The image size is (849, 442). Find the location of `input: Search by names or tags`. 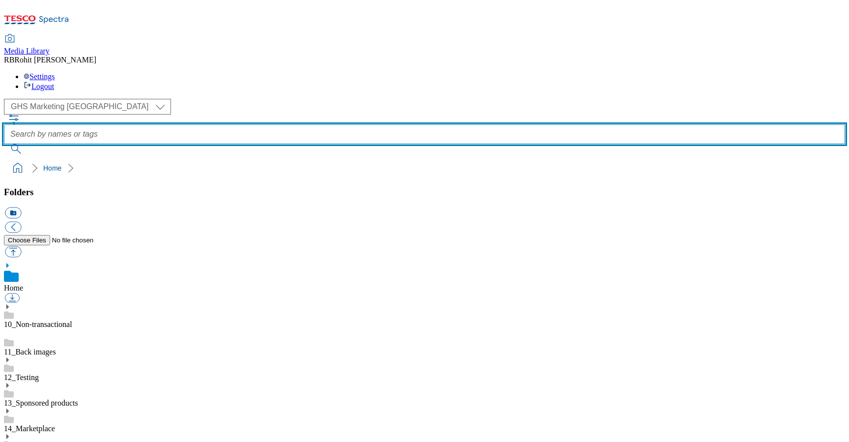

input: Search by names or tags is located at coordinates (425, 134).